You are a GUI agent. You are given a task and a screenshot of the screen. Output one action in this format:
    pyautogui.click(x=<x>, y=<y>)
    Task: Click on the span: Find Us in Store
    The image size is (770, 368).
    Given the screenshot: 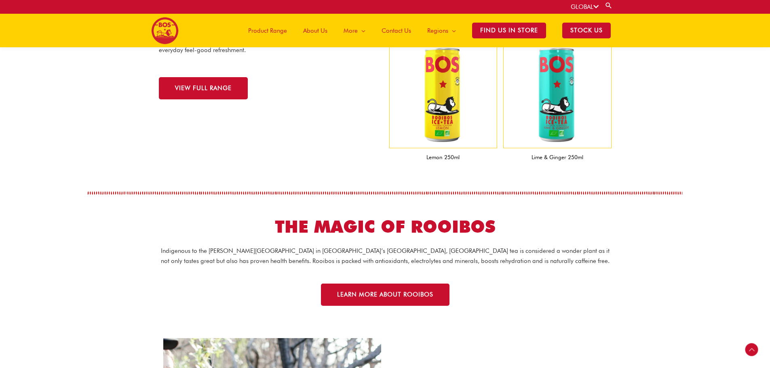 What is the action you would take?
    pyautogui.click(x=509, y=30)
    